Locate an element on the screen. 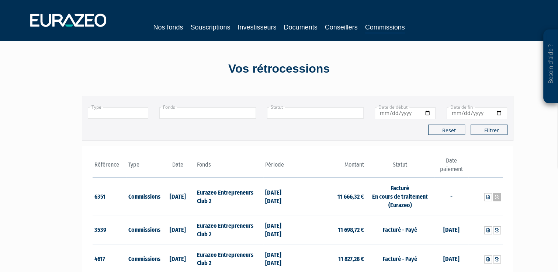 The height and width of the screenshot is (272, 558). th: Date is located at coordinates (178, 167).